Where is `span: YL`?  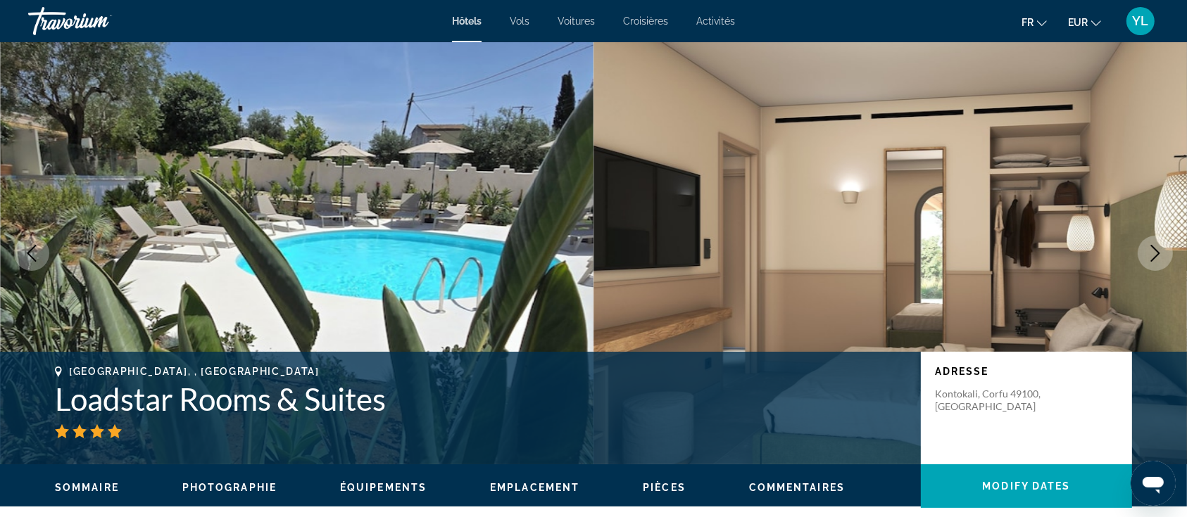
span: YL is located at coordinates (1140, 21).